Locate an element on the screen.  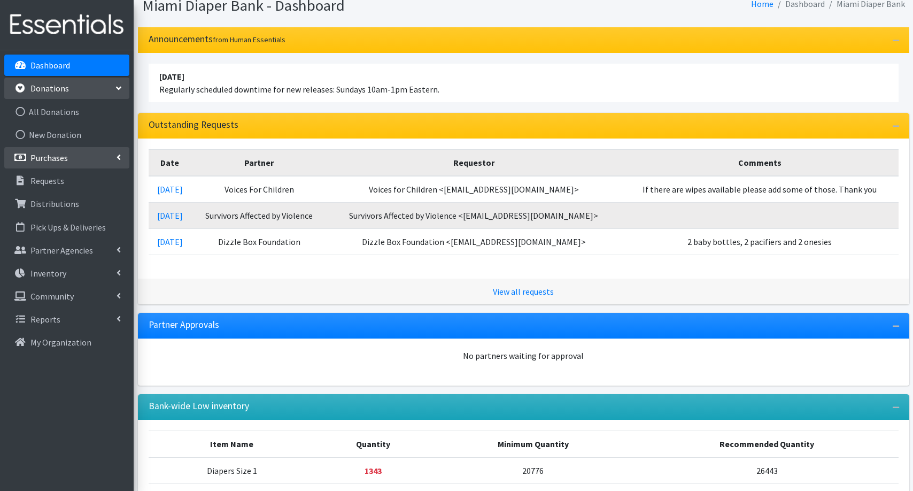
h3: Outstanding Requests is located at coordinates (194, 125).